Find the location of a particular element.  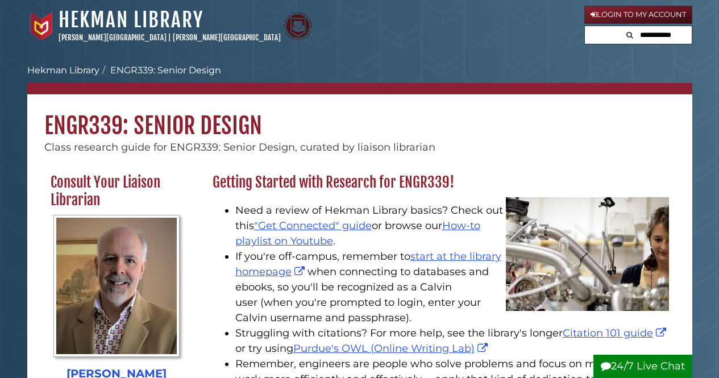

a: Login to My Account is located at coordinates (638, 15).